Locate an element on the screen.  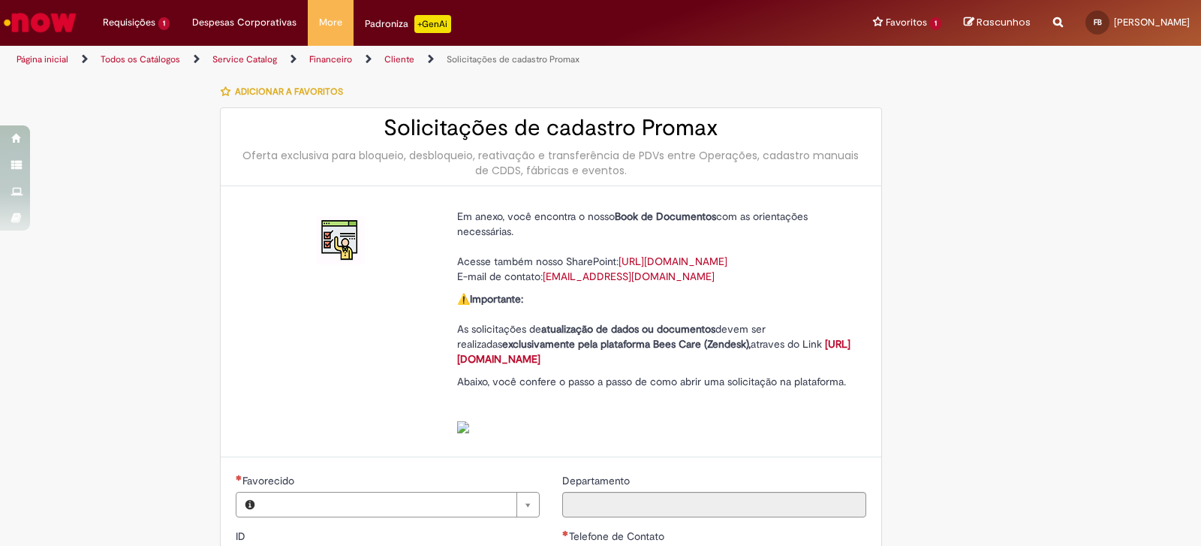
a: Rascunhos is located at coordinates (997, 23).